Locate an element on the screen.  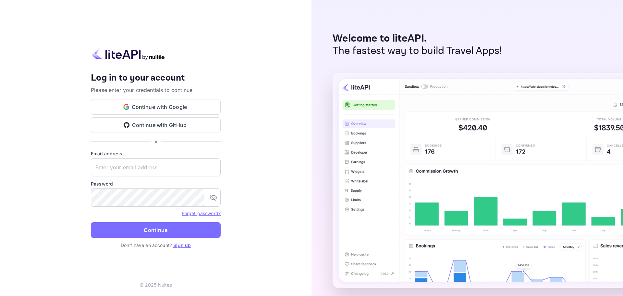
p: The fastest way to build Travel Apps! is located at coordinates (418, 51).